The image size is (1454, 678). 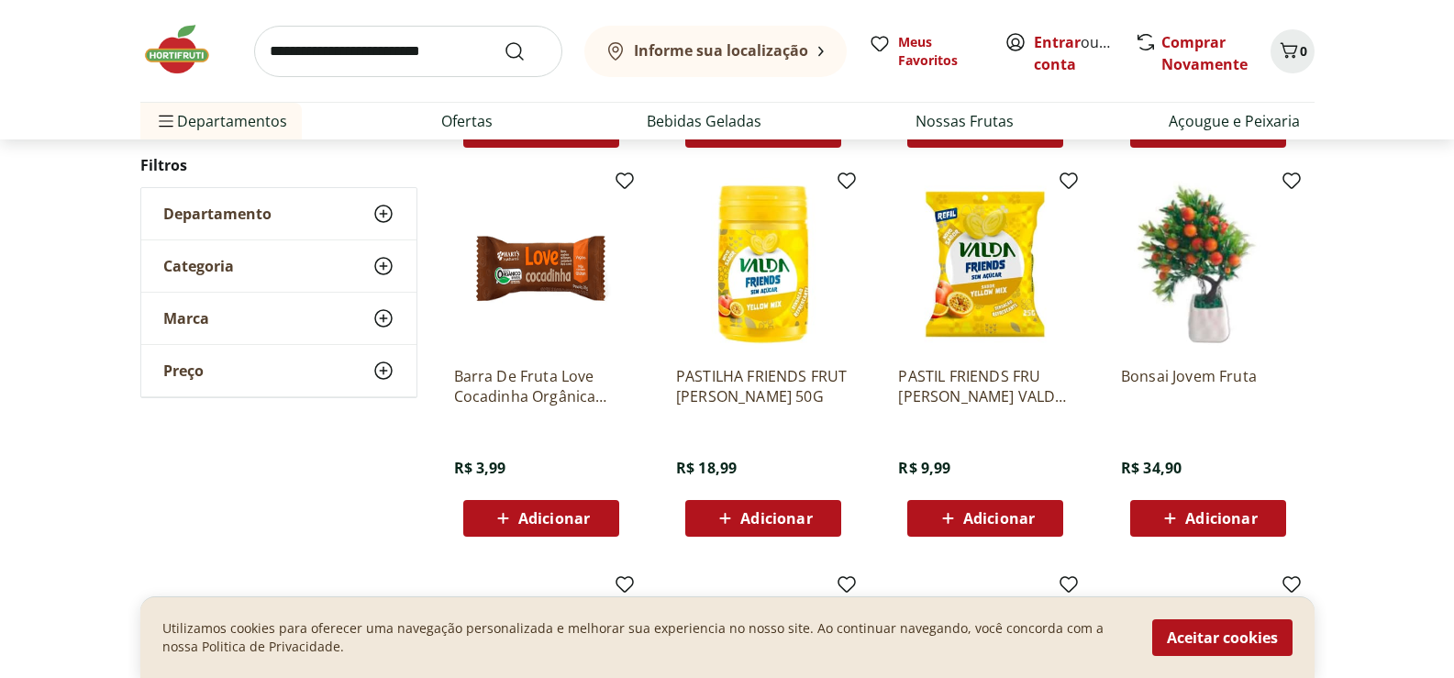 I want to click on a: Meus Favoritos, so click(x=925, y=51).